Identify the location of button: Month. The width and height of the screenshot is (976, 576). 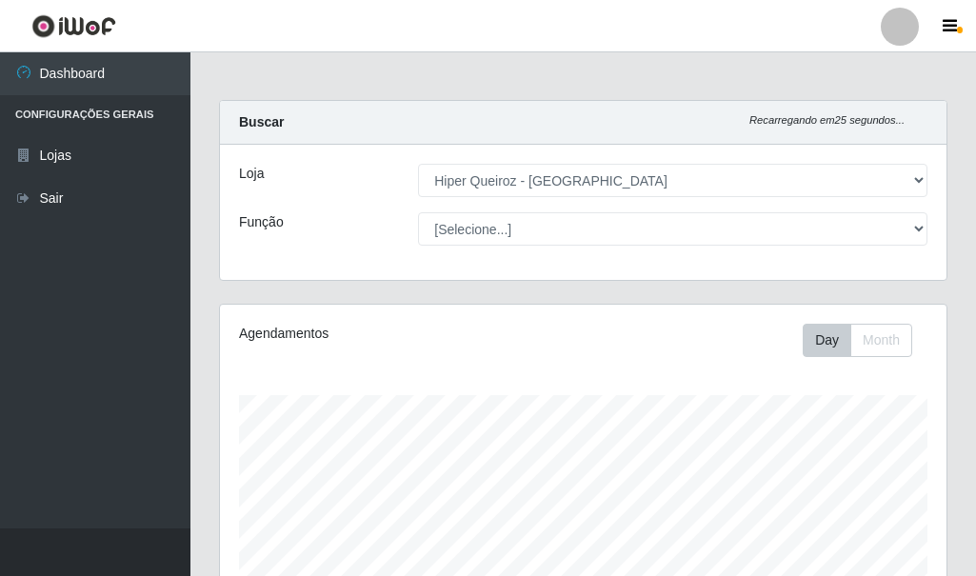
(881, 340).